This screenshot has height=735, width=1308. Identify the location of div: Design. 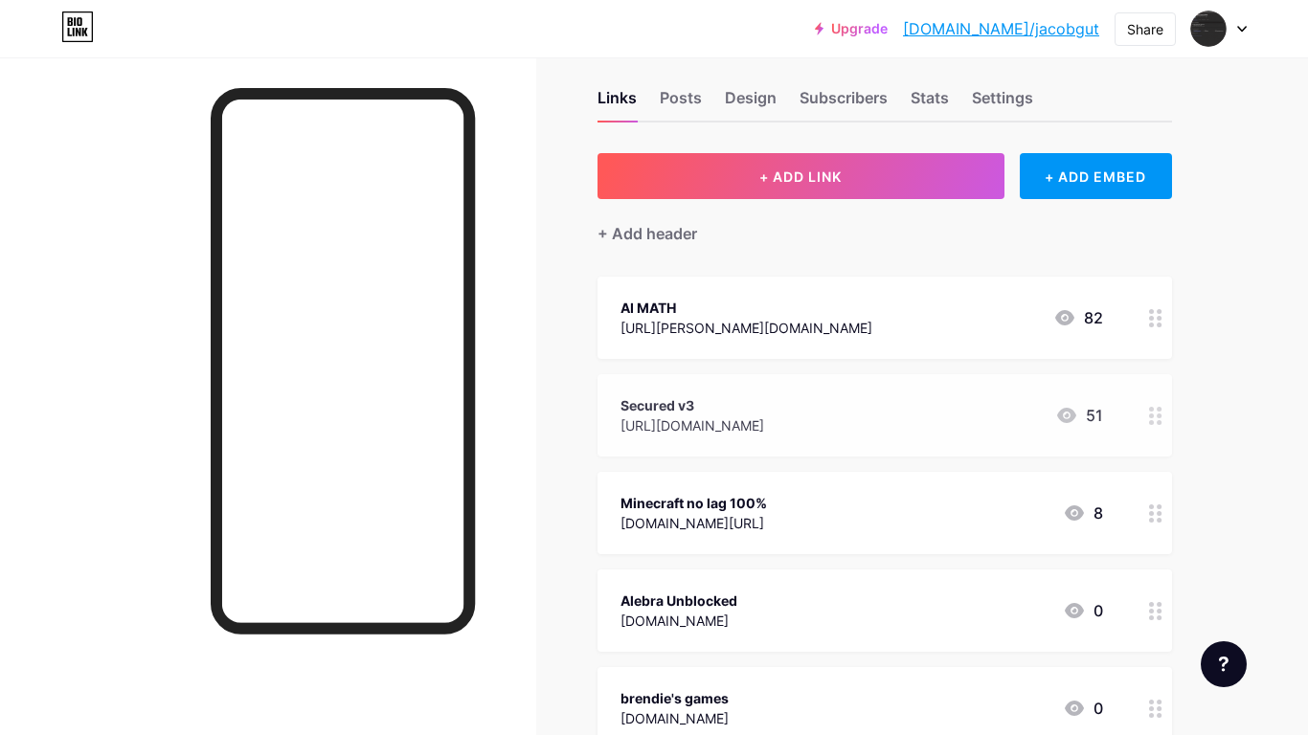
(750, 103).